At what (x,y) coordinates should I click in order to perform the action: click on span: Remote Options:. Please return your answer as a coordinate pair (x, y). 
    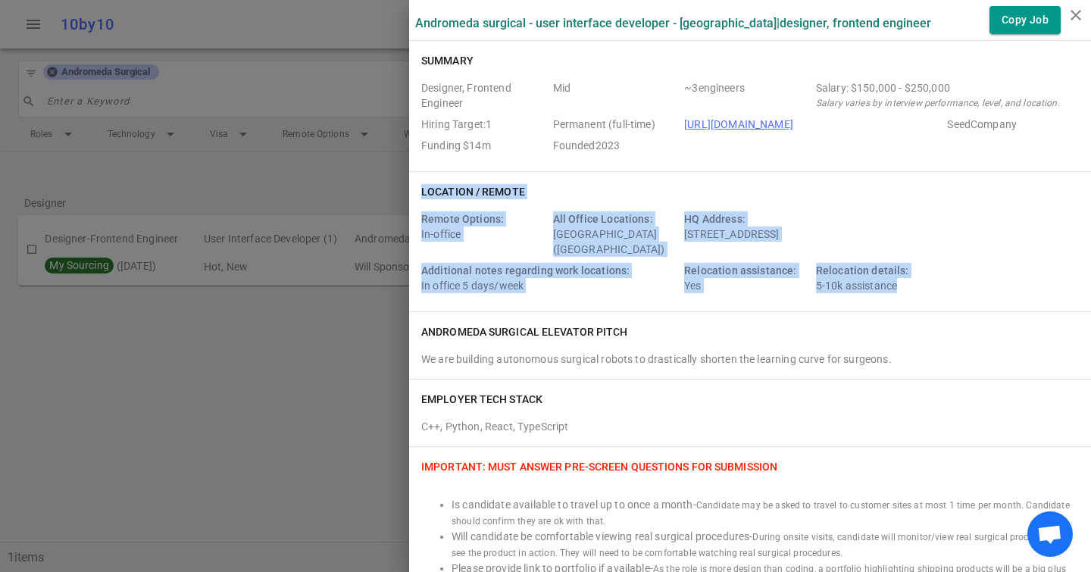
    Looking at the image, I should click on (462, 219).